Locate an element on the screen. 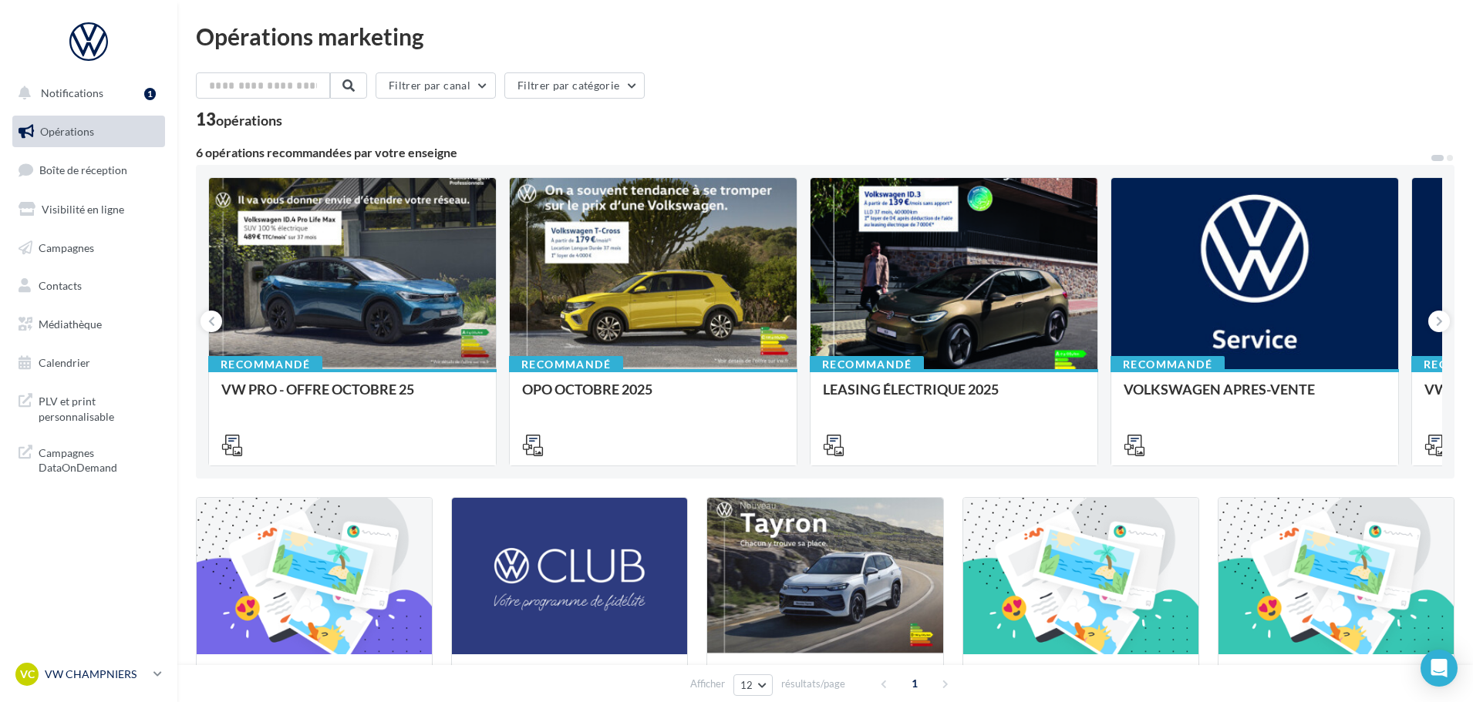 This screenshot has height=702, width=1473. span: résultats/page is located at coordinates (813, 684).